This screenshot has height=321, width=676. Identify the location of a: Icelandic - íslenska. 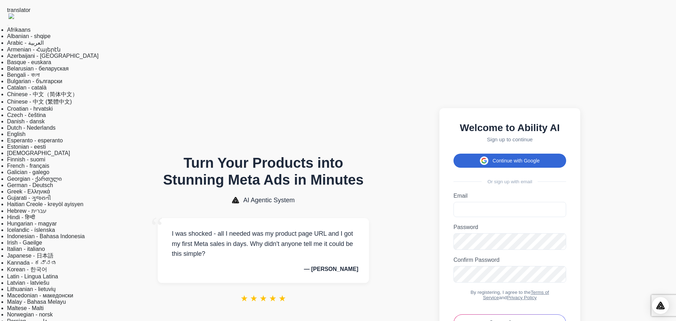
(31, 229).